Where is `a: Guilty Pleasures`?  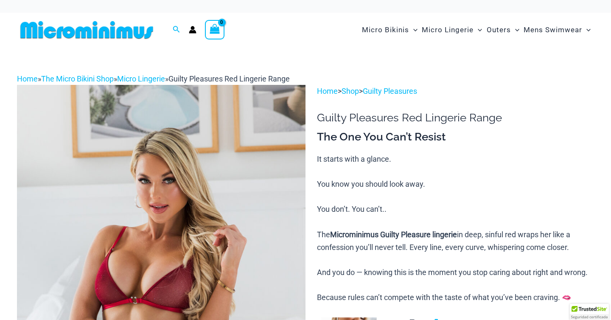 a: Guilty Pleasures is located at coordinates (390, 91).